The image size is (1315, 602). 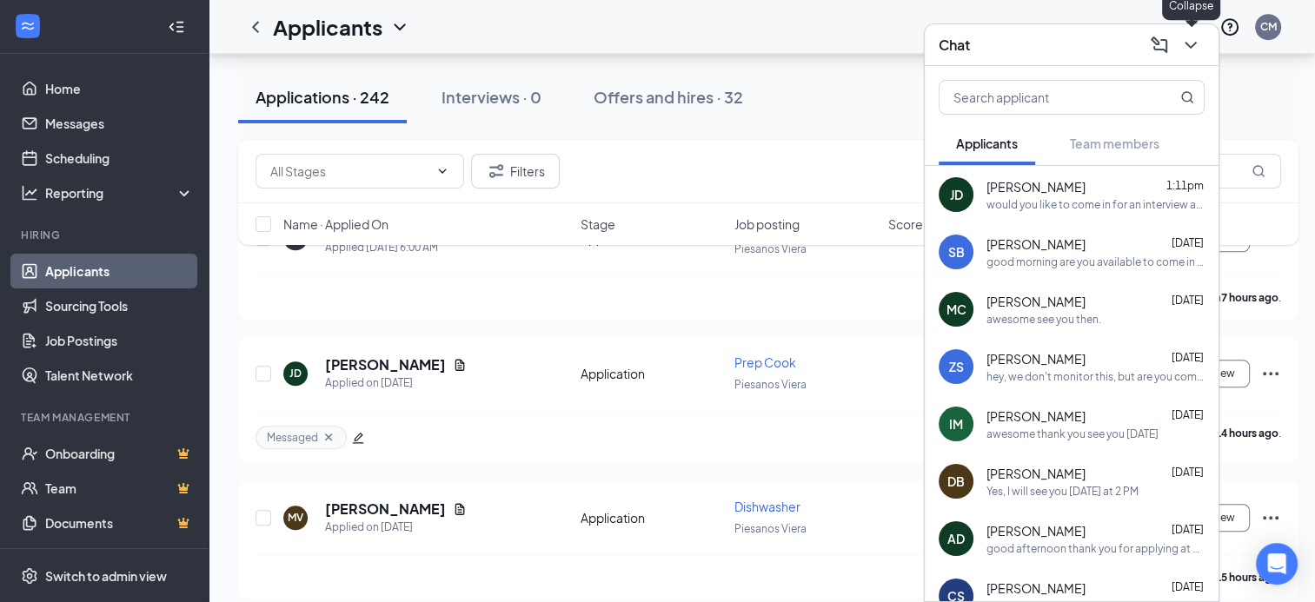 What do you see at coordinates (1114, 143) in the screenshot?
I see `span: Team members` at bounding box center [1114, 143].